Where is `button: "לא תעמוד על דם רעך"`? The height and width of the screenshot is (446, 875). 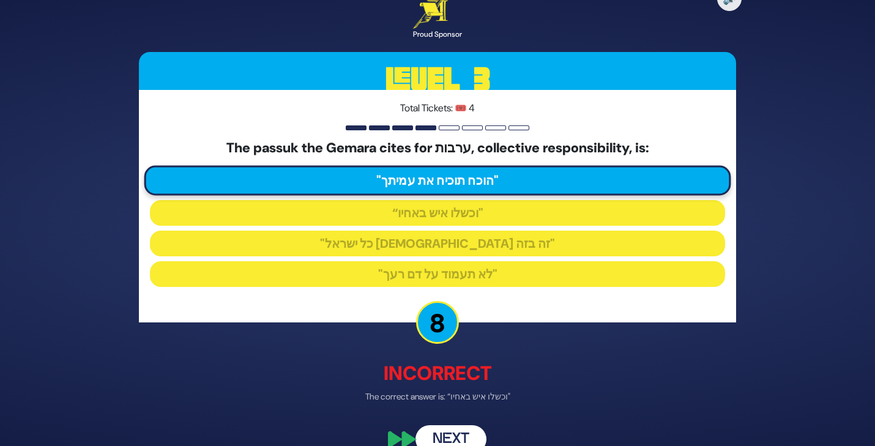
button: "לא תעמוד על דם רעך" is located at coordinates (437, 275).